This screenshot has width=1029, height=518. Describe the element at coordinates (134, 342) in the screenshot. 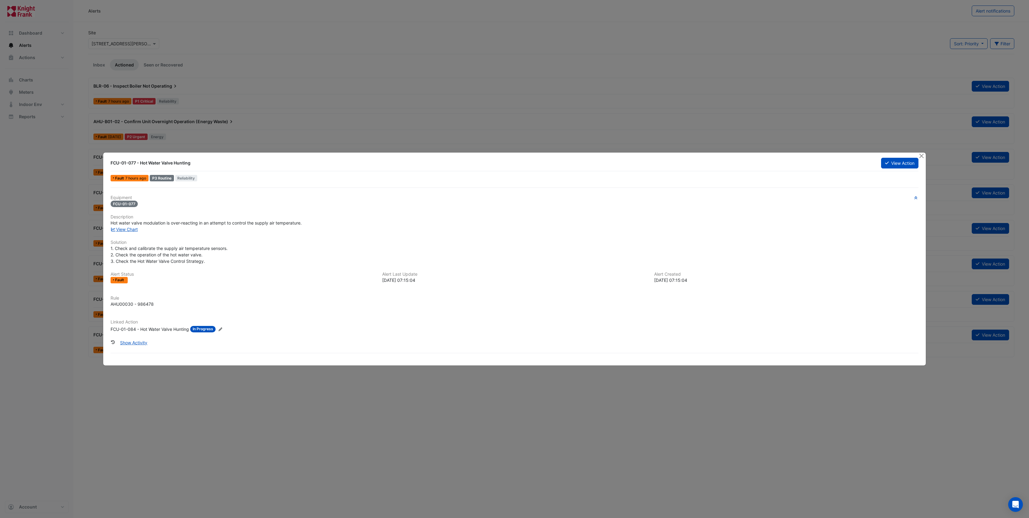

I see `button: Show Activity` at that location.